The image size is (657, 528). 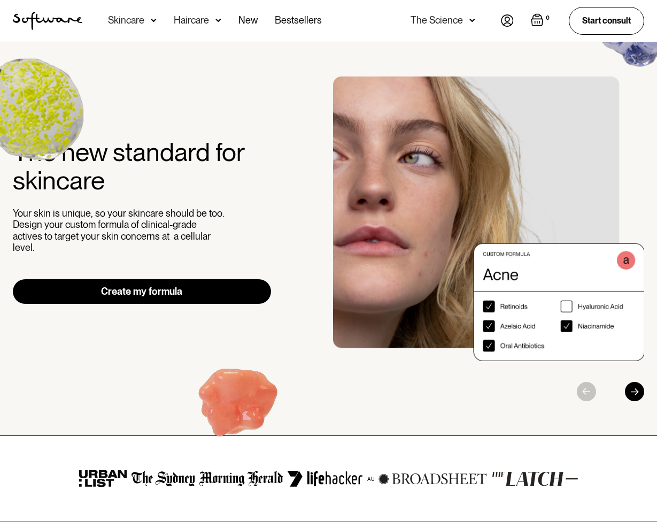 I want to click on div: Next slide, so click(x=635, y=392).